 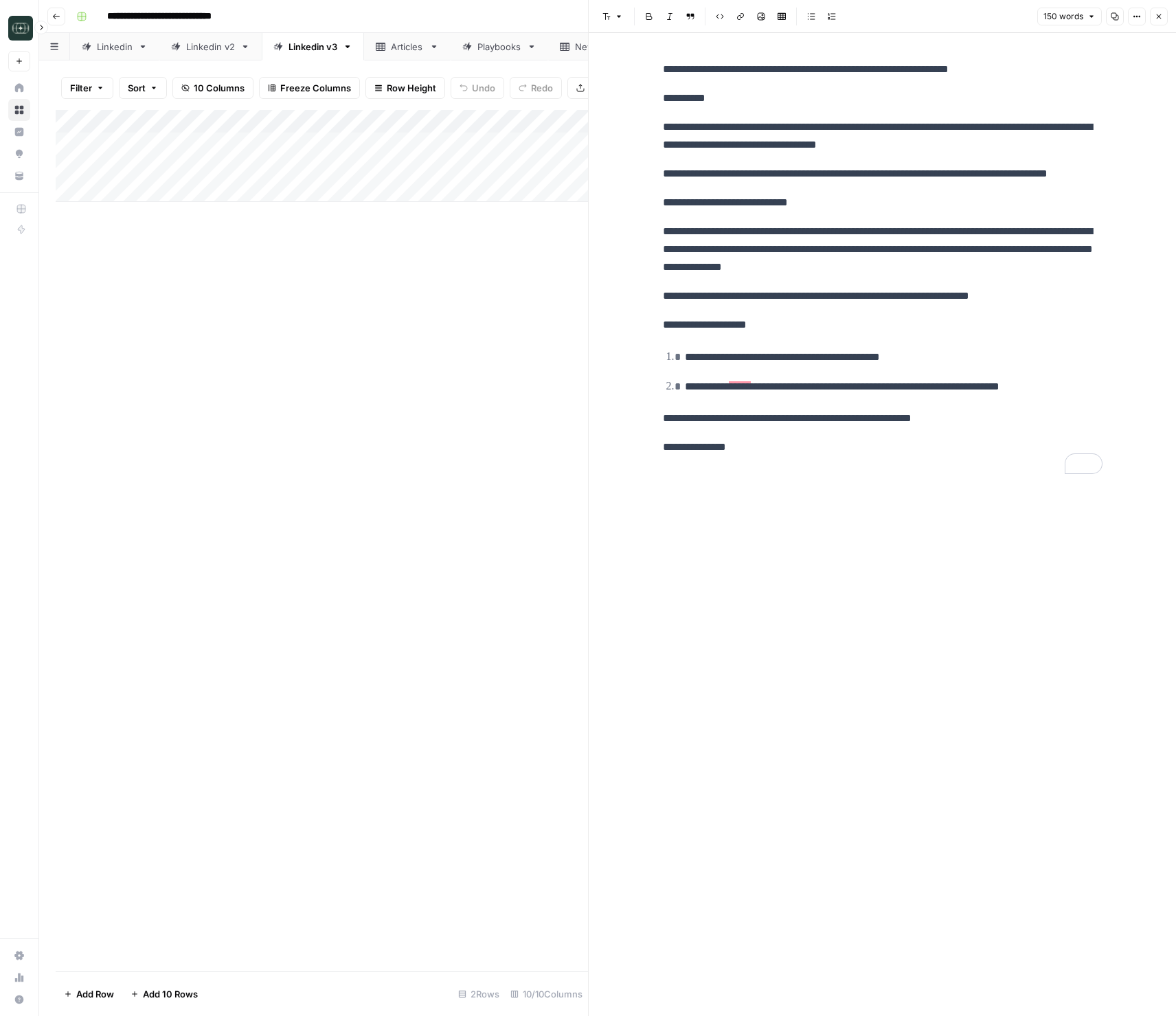 I want to click on a: Articles, so click(x=407, y=47).